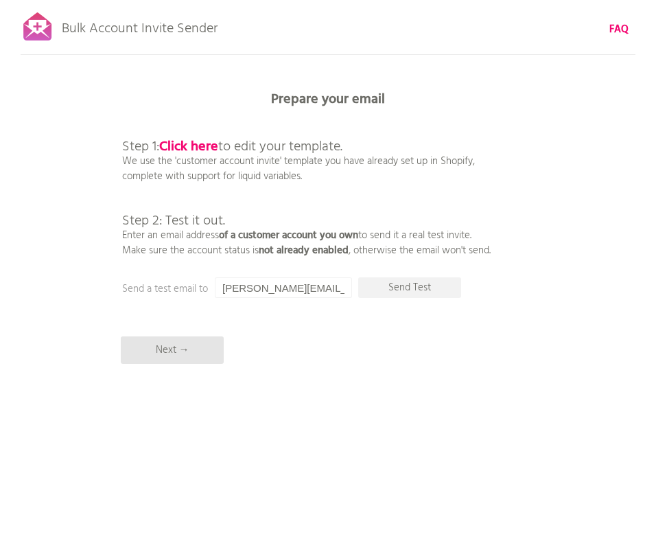 This screenshot has width=656, height=541. Describe the element at coordinates (139, 25) in the screenshot. I see `p: Bulk Account Invite Sender` at that location.